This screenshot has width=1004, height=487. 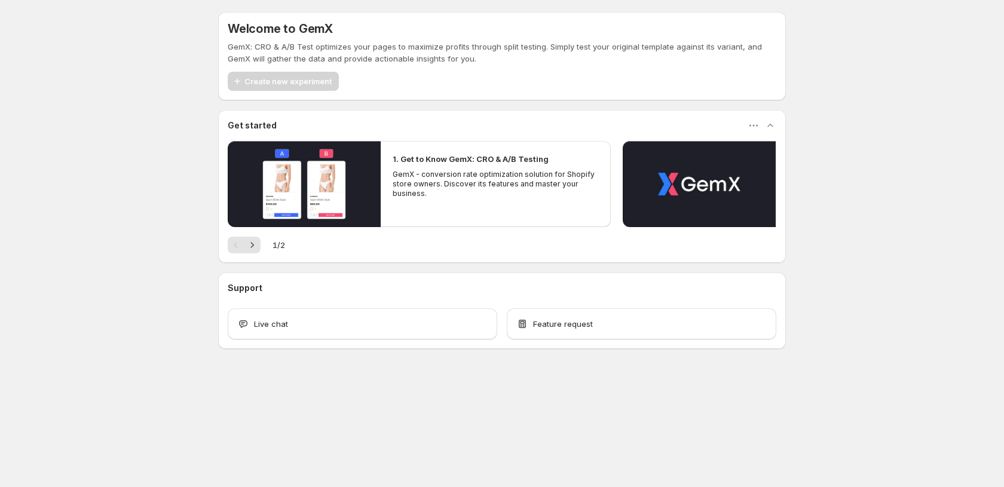 I want to click on span: 1 / 2, so click(x=279, y=245).